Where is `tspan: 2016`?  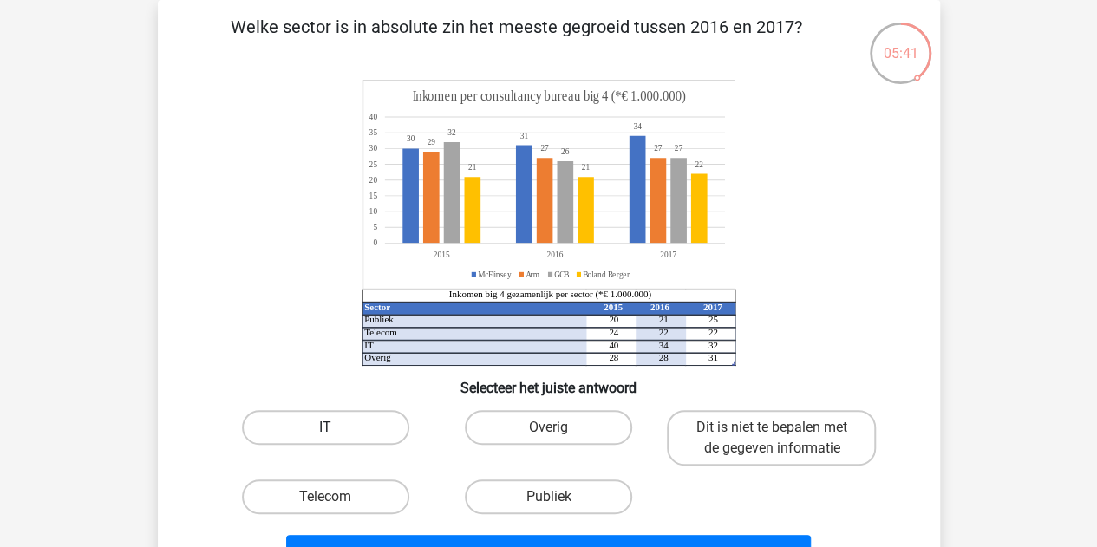 tspan: 2016 is located at coordinates (659, 307).